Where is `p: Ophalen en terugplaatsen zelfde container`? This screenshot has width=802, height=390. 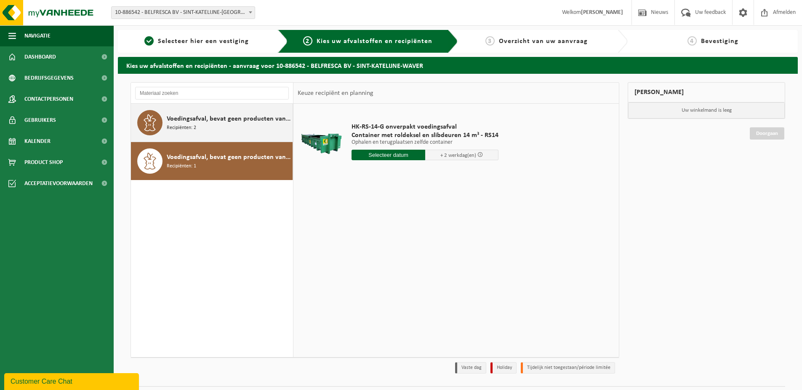
p: Ophalen en terugplaatsen zelfde container is located at coordinates (425, 142).